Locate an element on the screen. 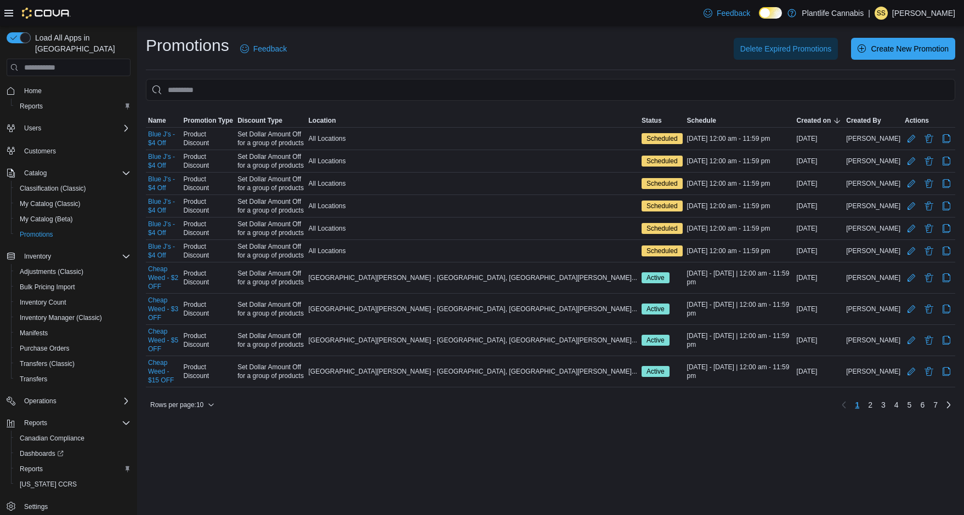 This screenshot has width=964, height=515. span: My Catalog (Beta) is located at coordinates (73, 219).